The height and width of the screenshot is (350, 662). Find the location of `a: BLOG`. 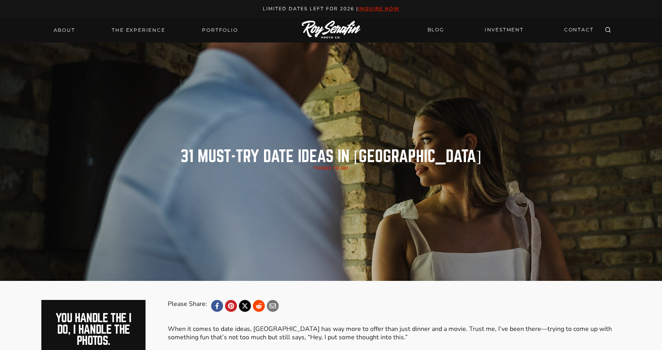

a: BLOG is located at coordinates (436, 30).